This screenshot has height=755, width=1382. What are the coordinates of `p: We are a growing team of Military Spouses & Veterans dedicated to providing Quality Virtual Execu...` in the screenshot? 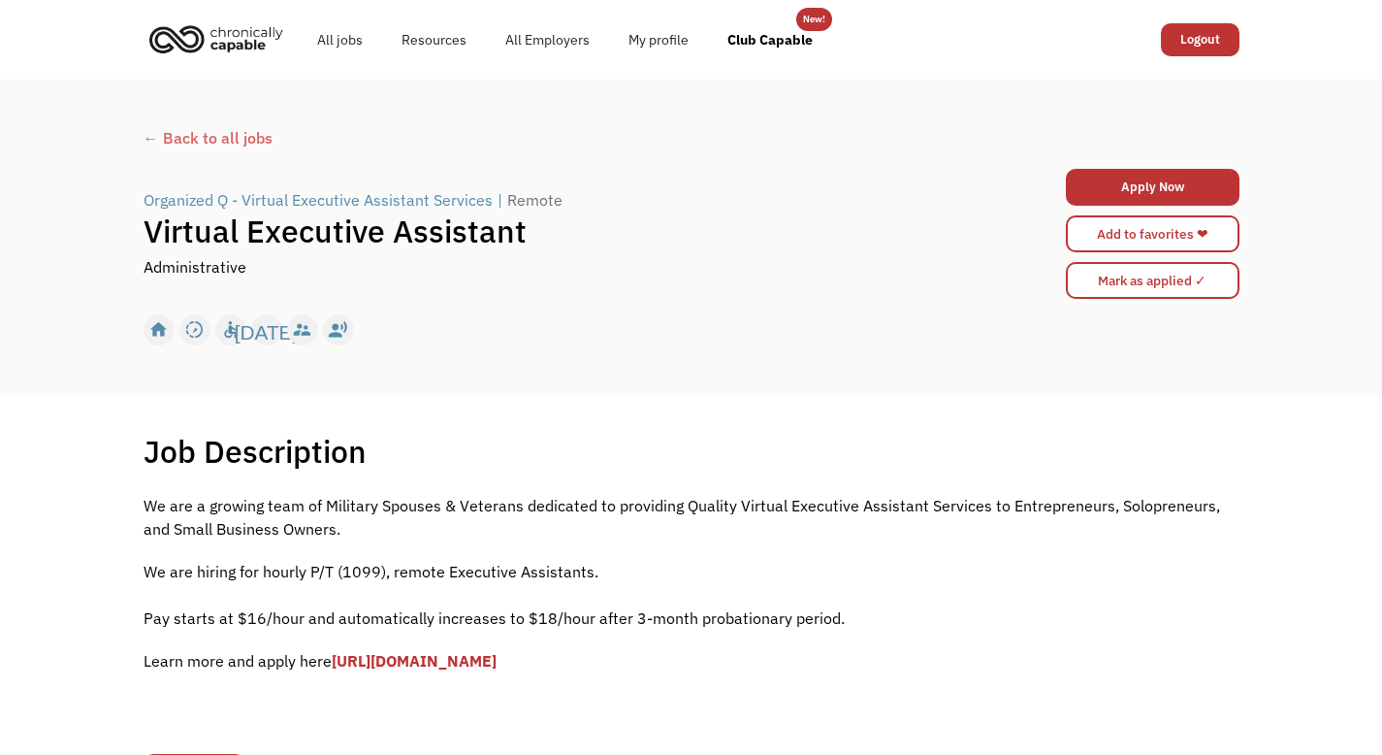 It's located at (692, 517).